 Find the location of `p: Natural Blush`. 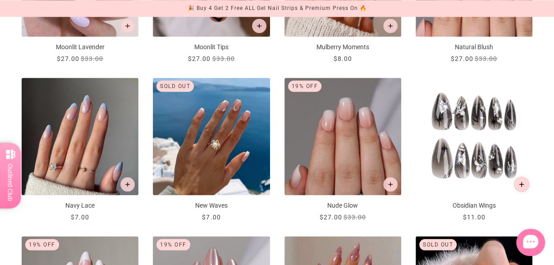

p: Natural Blush is located at coordinates (474, 47).